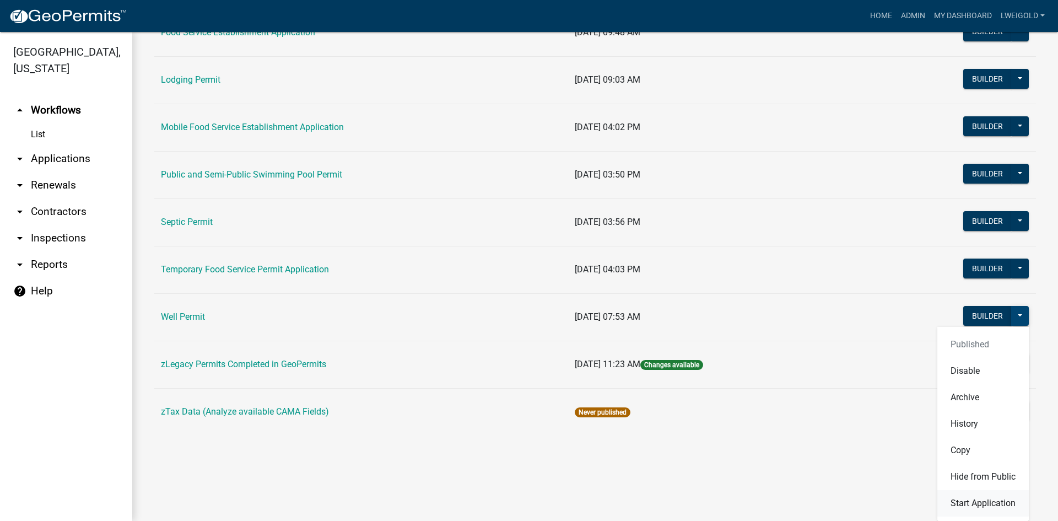 The width and height of the screenshot is (1058, 521). I want to click on a: Food Service Establishment Application, so click(238, 32).